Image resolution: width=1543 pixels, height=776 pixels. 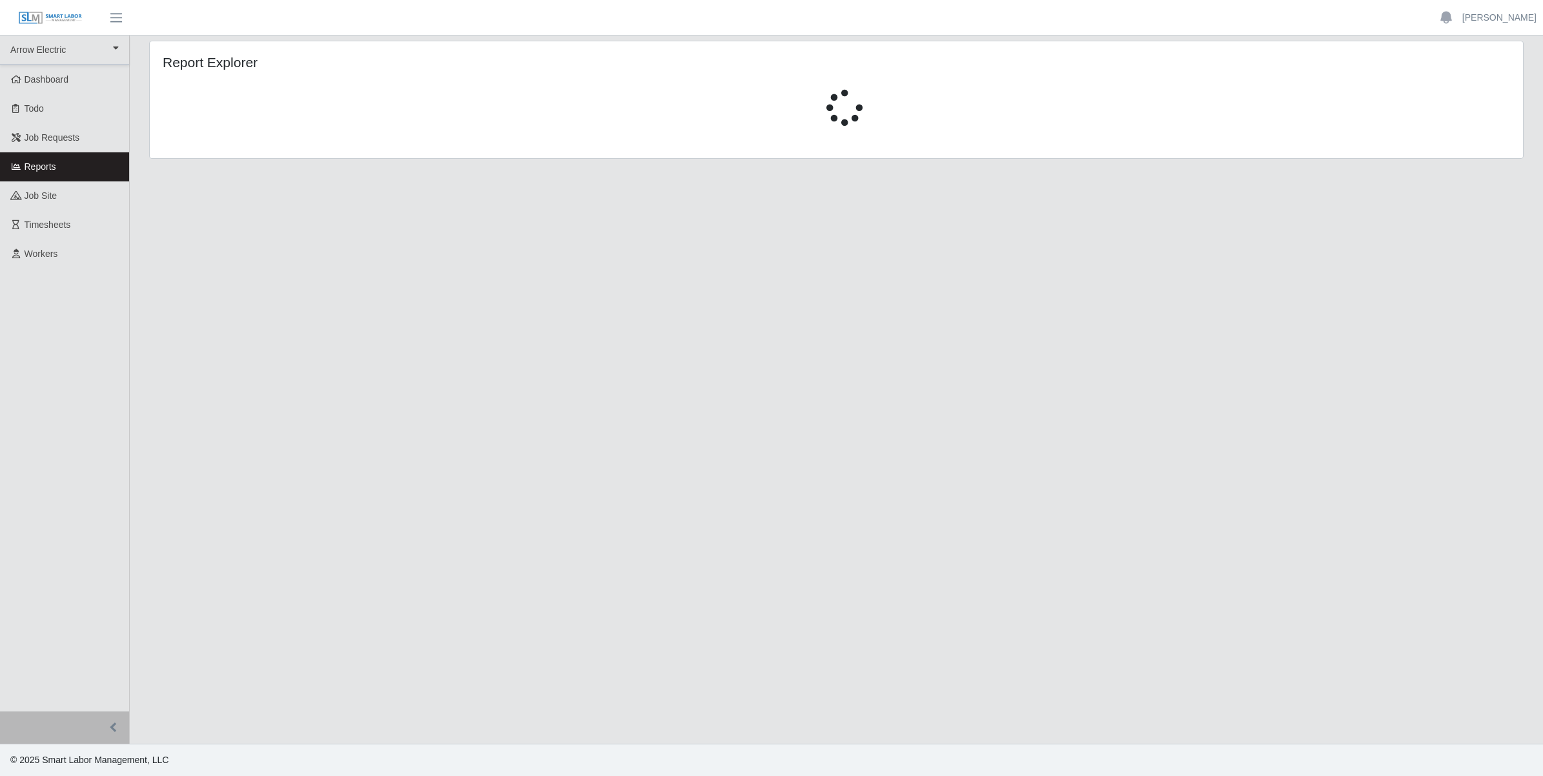 I want to click on span: Job Requests, so click(x=52, y=138).